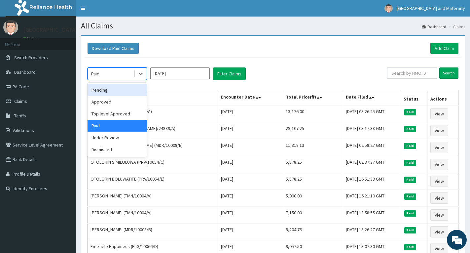  I want to click on a: Online, so click(31, 38).